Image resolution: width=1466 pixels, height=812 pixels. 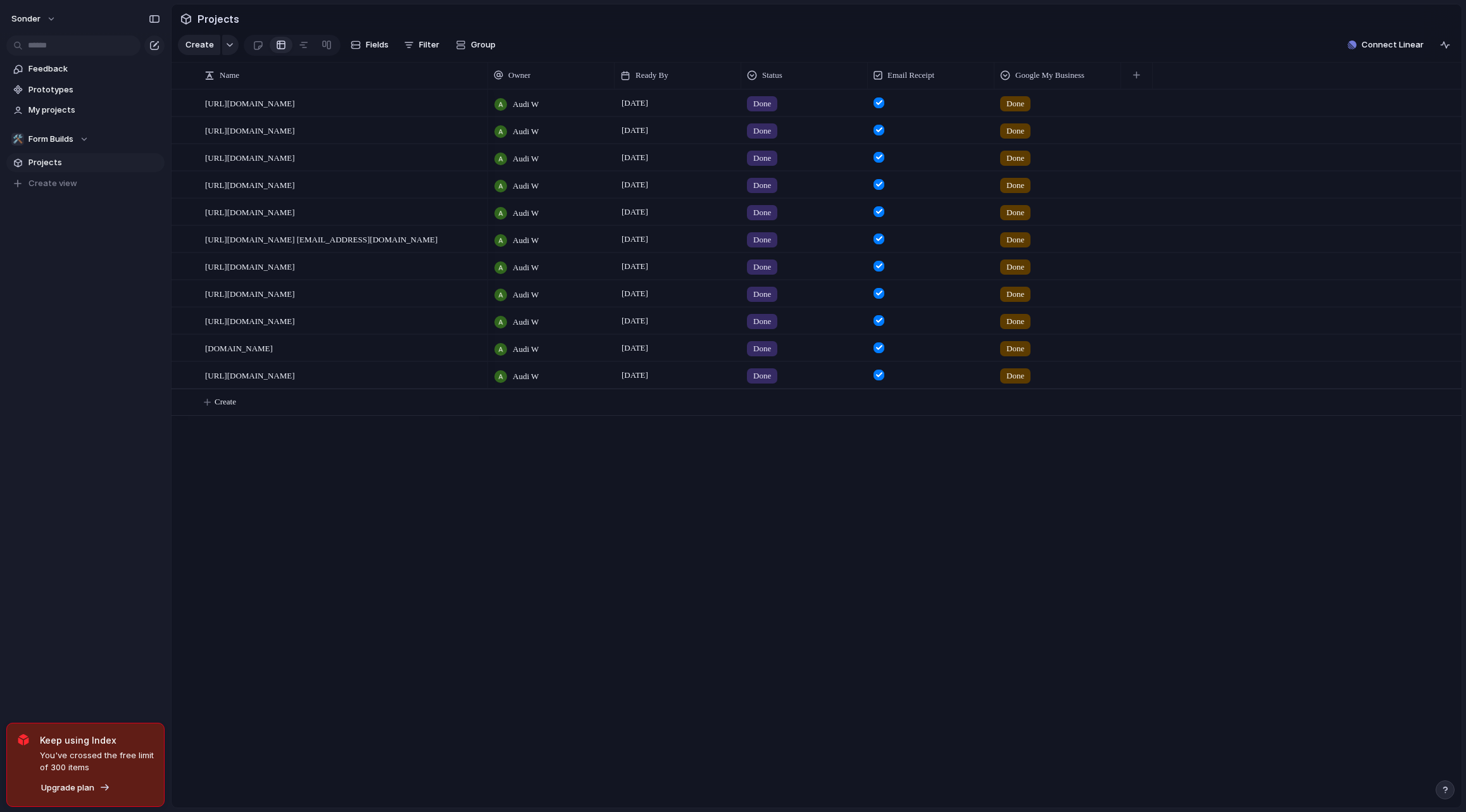 What do you see at coordinates (51, 140) in the screenshot?
I see `span: Form Builds` at bounding box center [51, 140].